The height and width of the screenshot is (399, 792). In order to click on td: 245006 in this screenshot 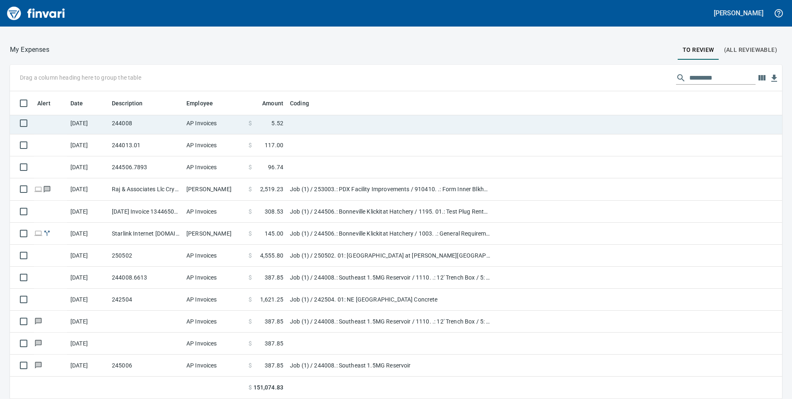, I will do `click(146, 365)`.